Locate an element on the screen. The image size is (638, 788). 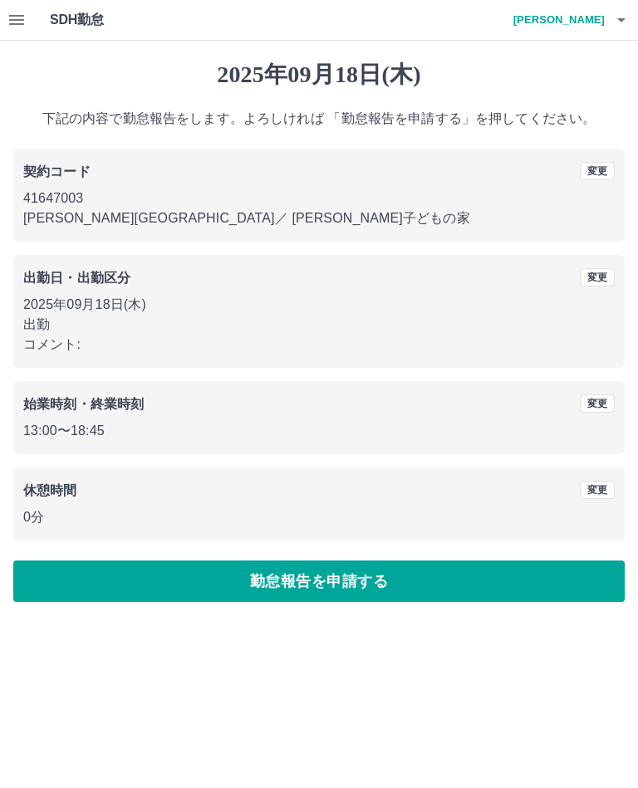
p: 2025年09月18日(木) is located at coordinates (319, 305).